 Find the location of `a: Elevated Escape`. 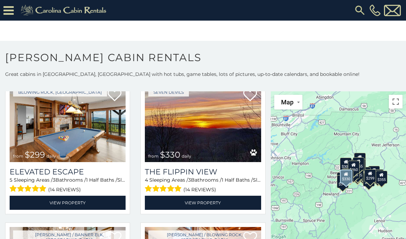

a: Elevated Escape is located at coordinates (67, 172).